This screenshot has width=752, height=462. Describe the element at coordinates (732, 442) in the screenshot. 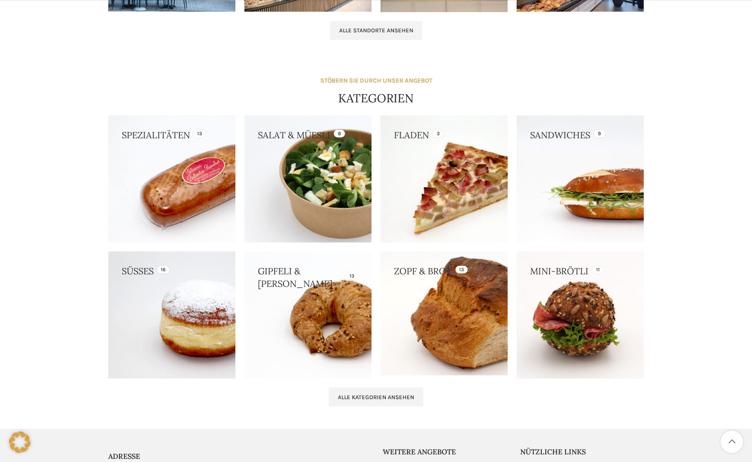

I see `a: Scroll to top button` at that location.